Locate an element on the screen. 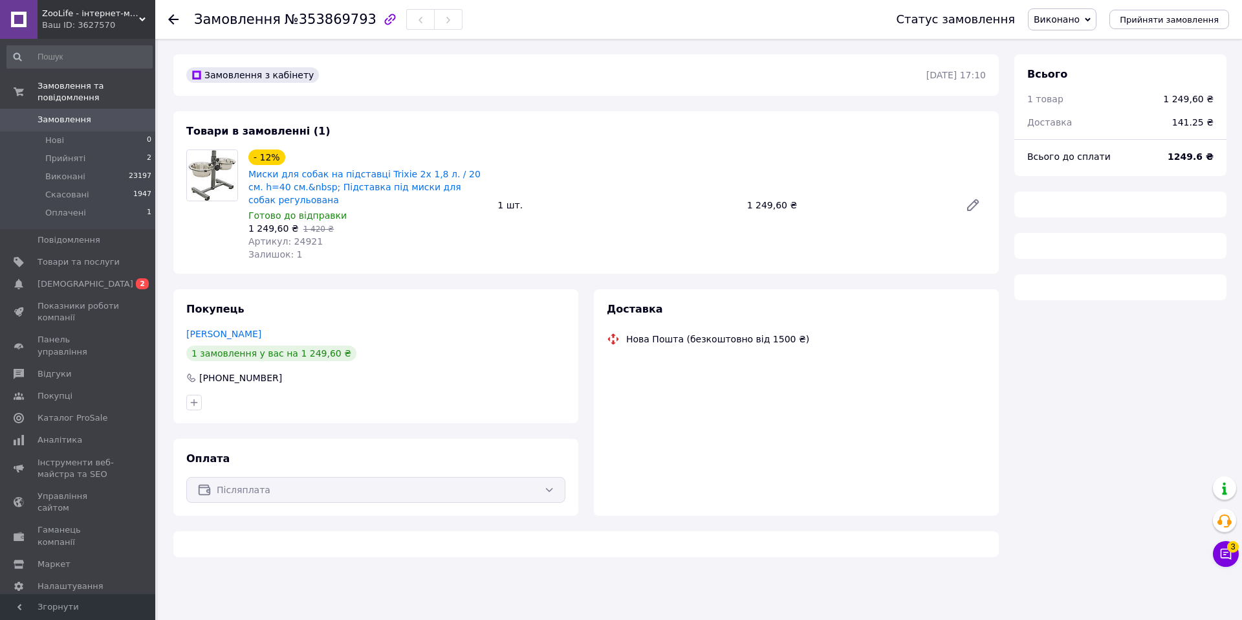 This screenshot has height=620, width=1242. span: Товари та послуги is located at coordinates (78, 262).